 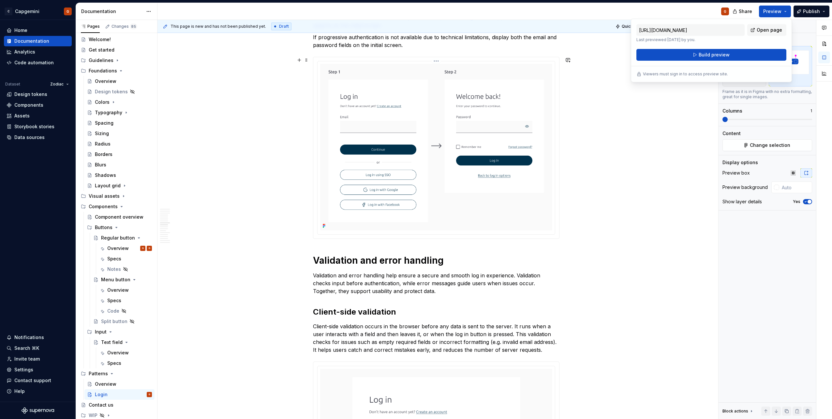 What do you see at coordinates (745, 11) in the screenshot?
I see `span: Share` at bounding box center [745, 11].